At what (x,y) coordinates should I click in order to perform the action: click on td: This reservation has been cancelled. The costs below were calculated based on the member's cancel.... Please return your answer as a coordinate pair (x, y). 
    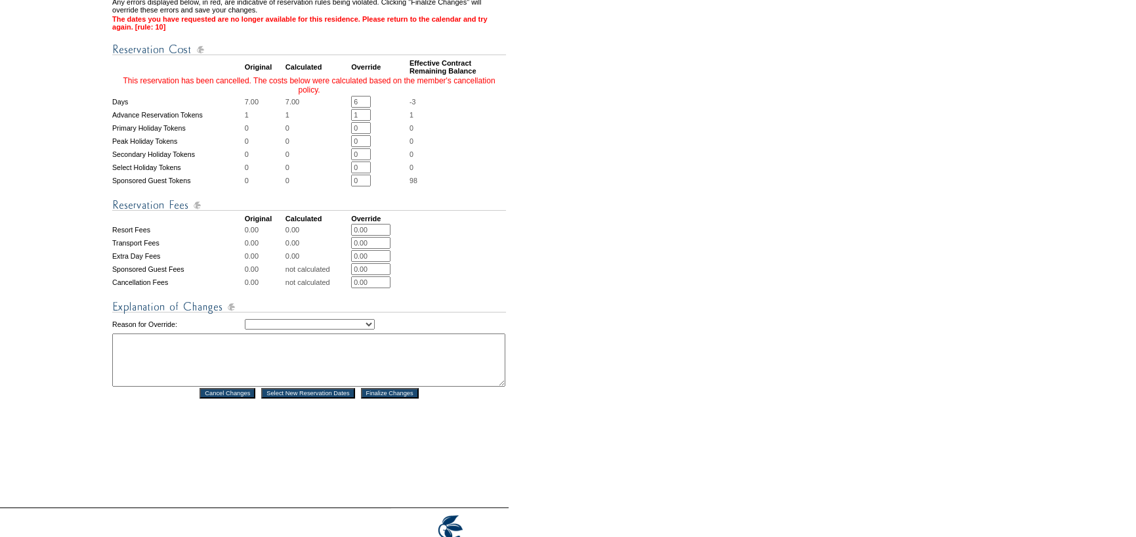
    Looking at the image, I should click on (309, 85).